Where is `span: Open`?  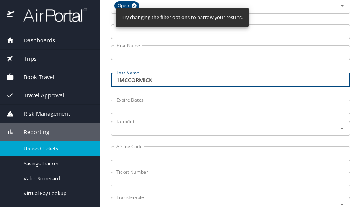
span: Open is located at coordinates (124, 6).